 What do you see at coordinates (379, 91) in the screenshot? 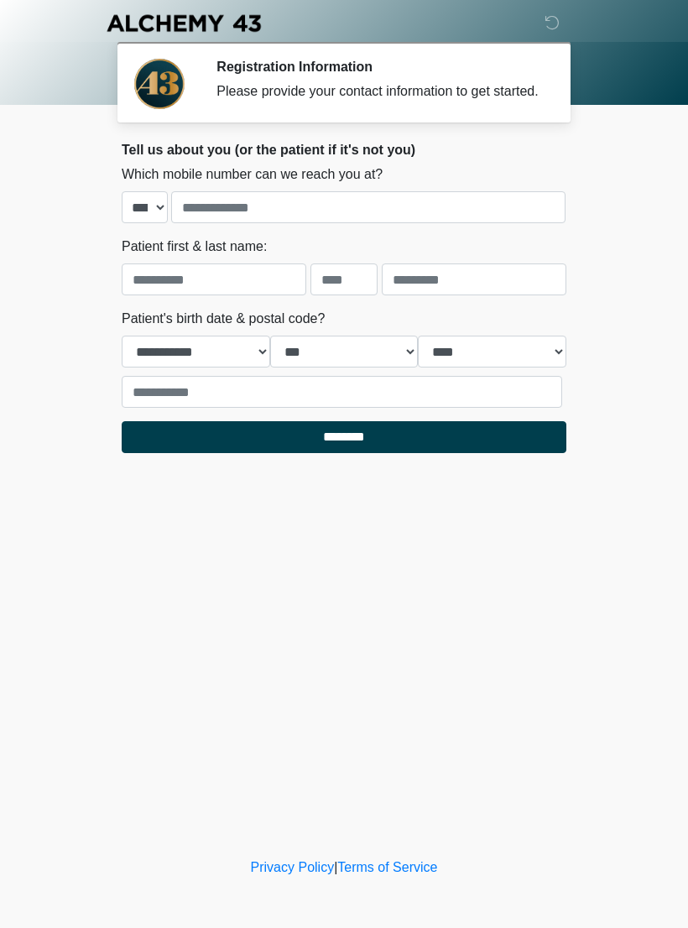
I see `div: Please provide your contact information to get started.` at bounding box center [379, 91].